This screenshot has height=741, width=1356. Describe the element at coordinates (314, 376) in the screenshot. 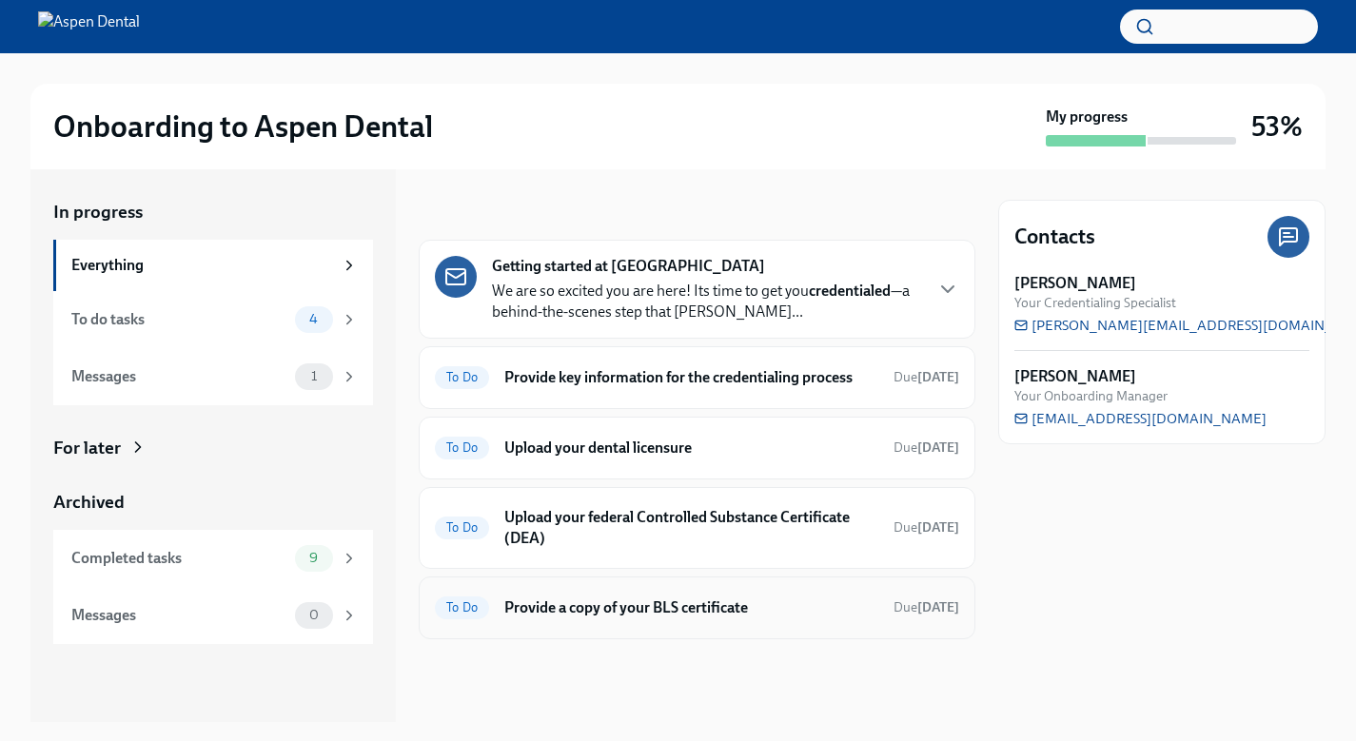

I see `span: 1` at that location.